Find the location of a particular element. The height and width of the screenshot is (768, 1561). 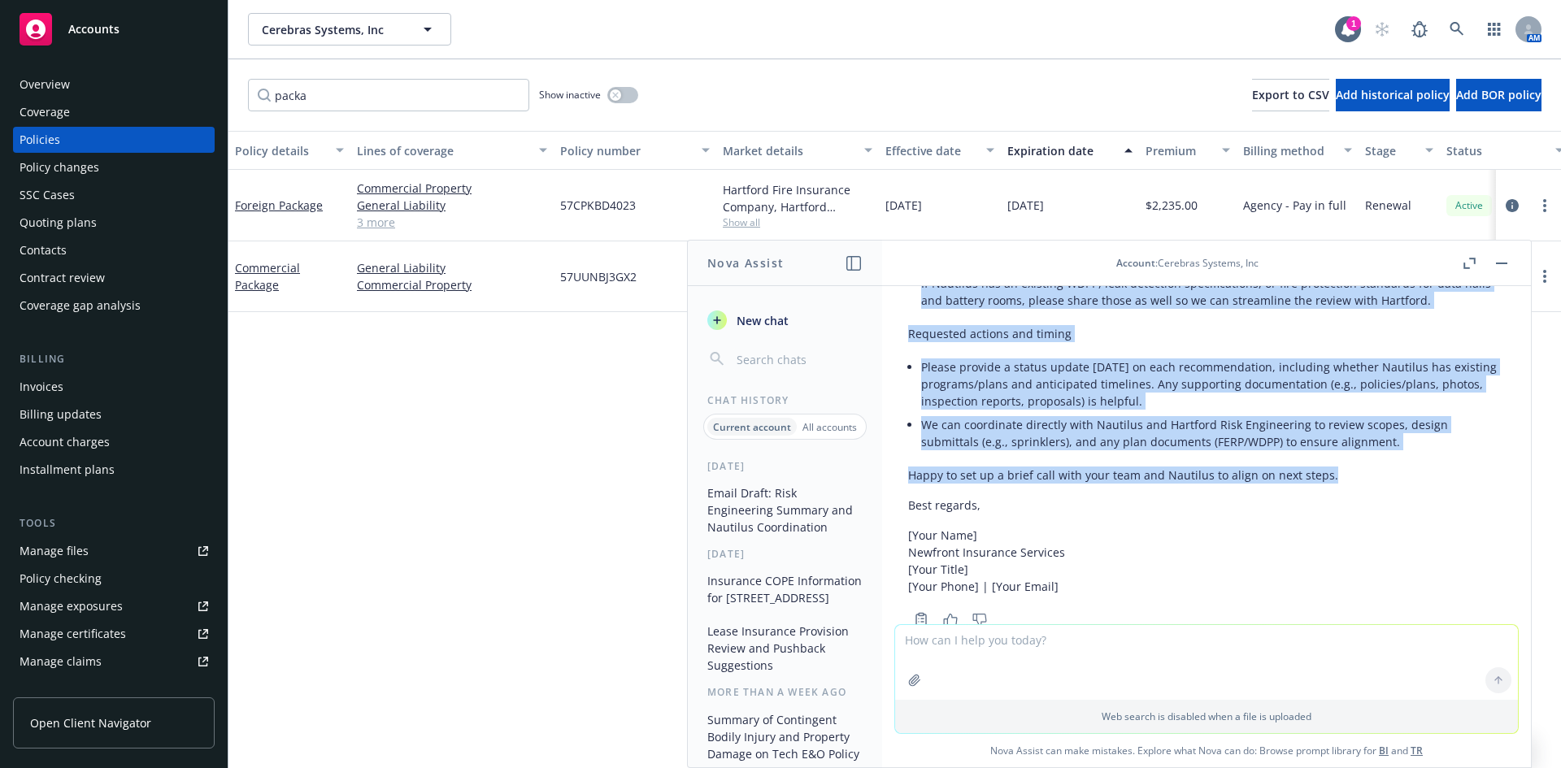

span: Cerebras Systems, Inc is located at coordinates (332, 29).